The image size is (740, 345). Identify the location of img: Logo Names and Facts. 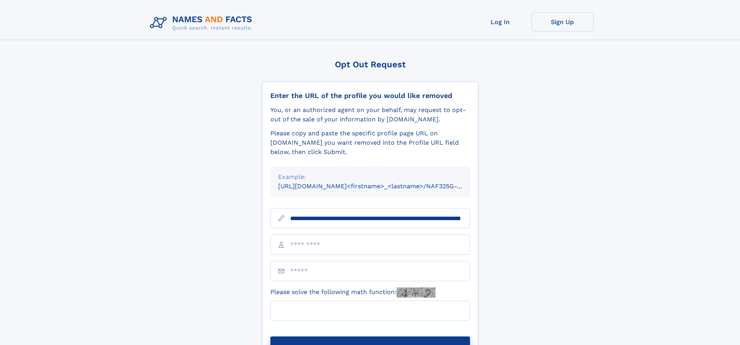
(203, 23).